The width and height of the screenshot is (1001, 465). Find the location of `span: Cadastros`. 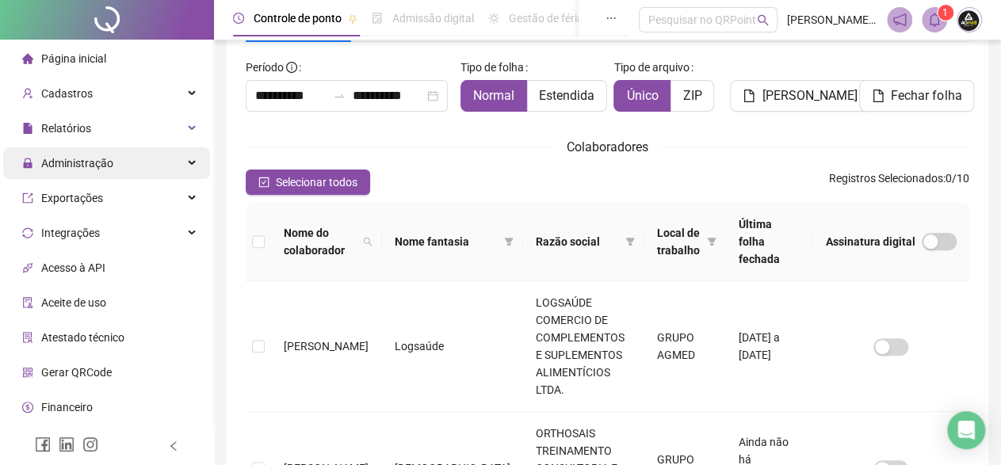

span: Cadastros is located at coordinates (67, 94).